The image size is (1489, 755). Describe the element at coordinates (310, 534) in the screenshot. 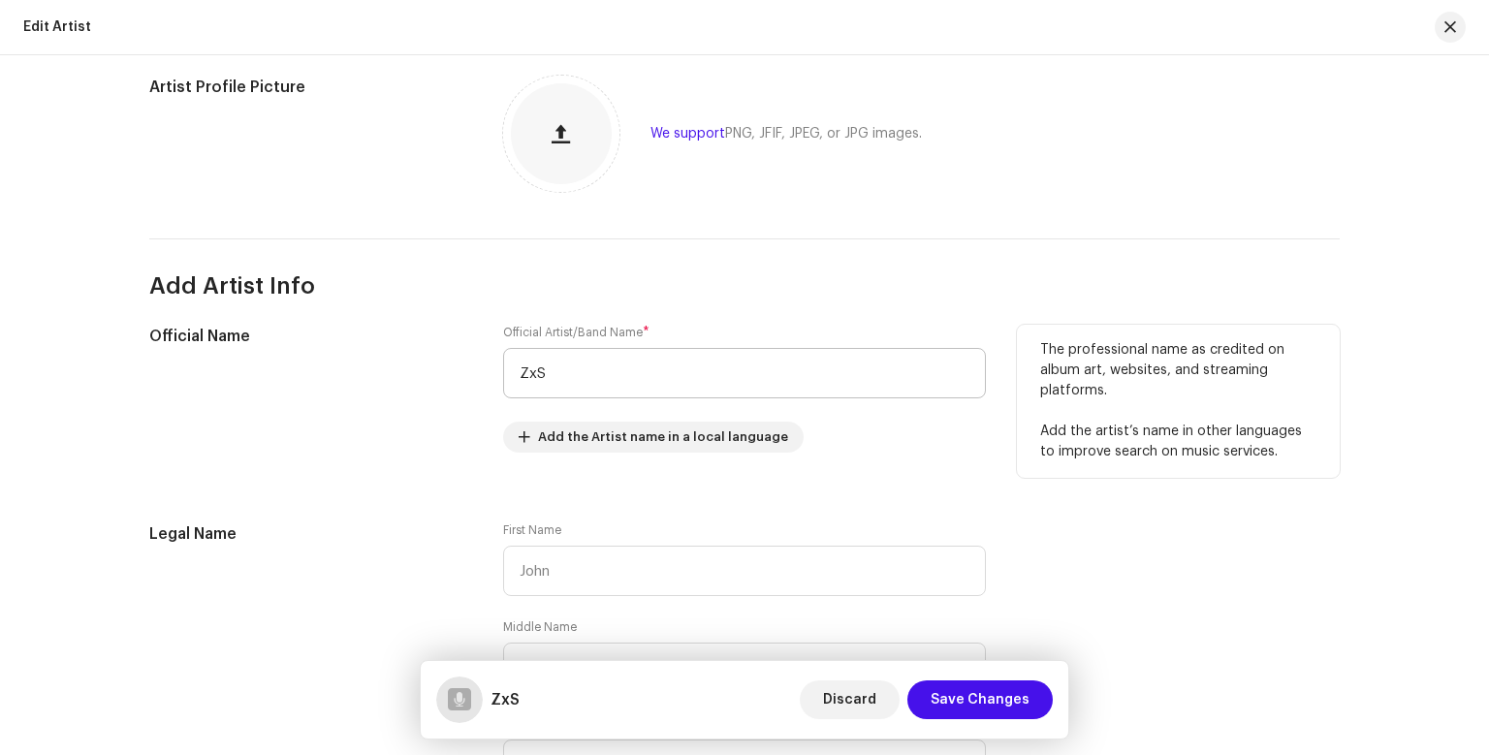

I see `h5: Legal Name` at that location.